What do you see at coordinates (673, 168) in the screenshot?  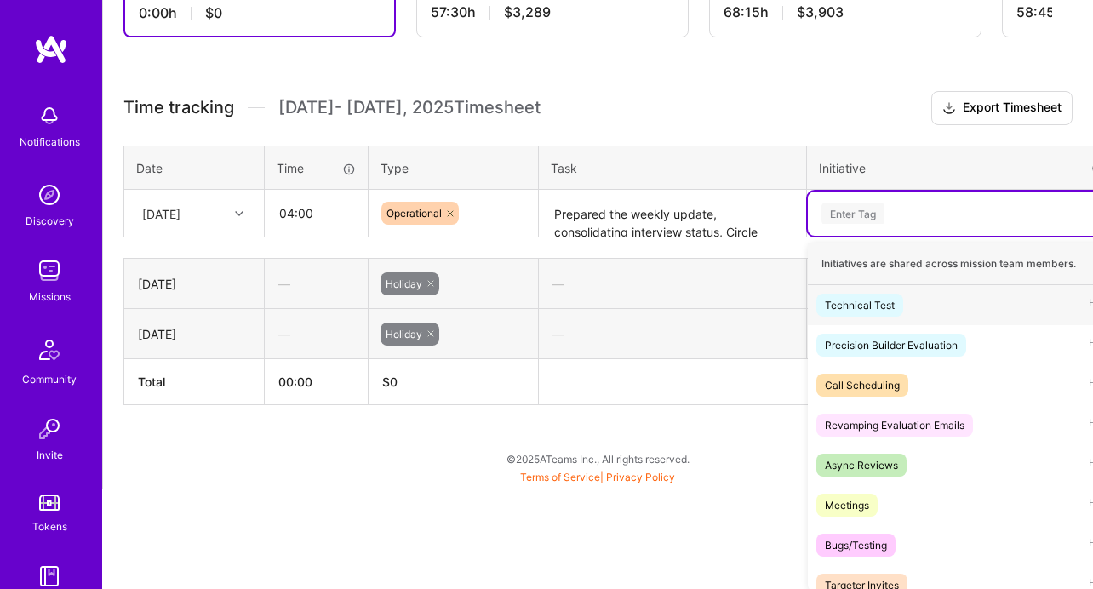 I see `th: Task` at bounding box center [673, 168].